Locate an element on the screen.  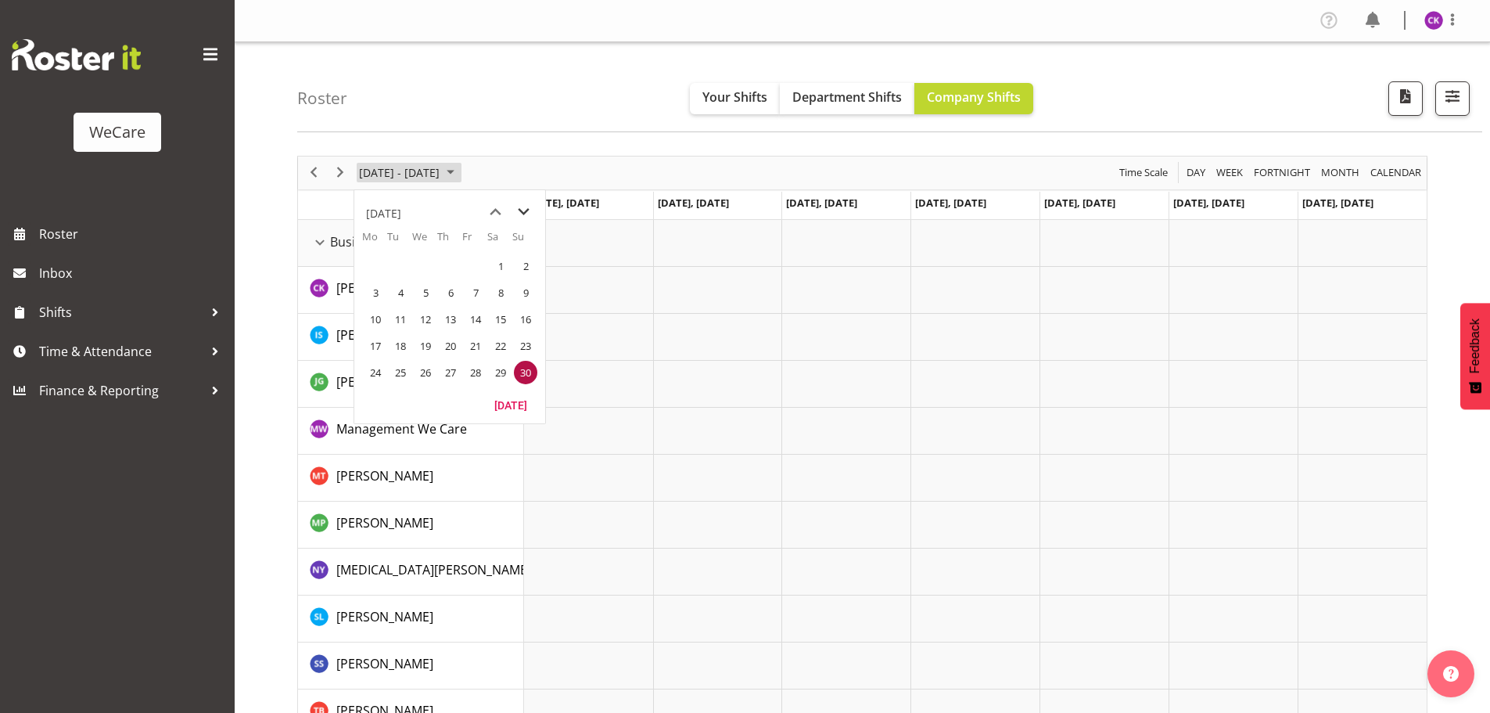
span: Your Shifts is located at coordinates (735, 97).